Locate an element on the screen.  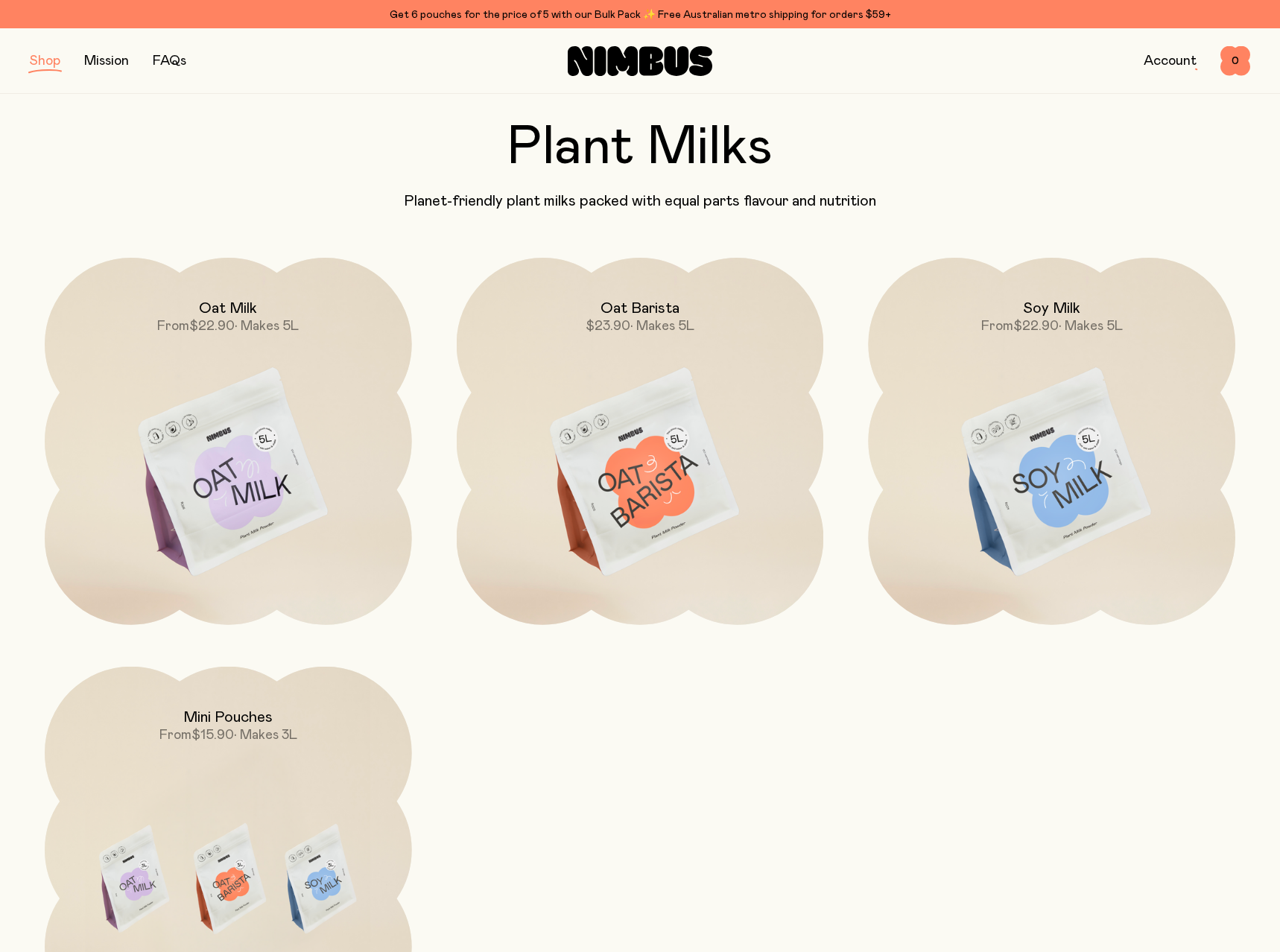
p: Planet-friendly plant milks packed with equal parts flavour and nutrition is located at coordinates (640, 202).